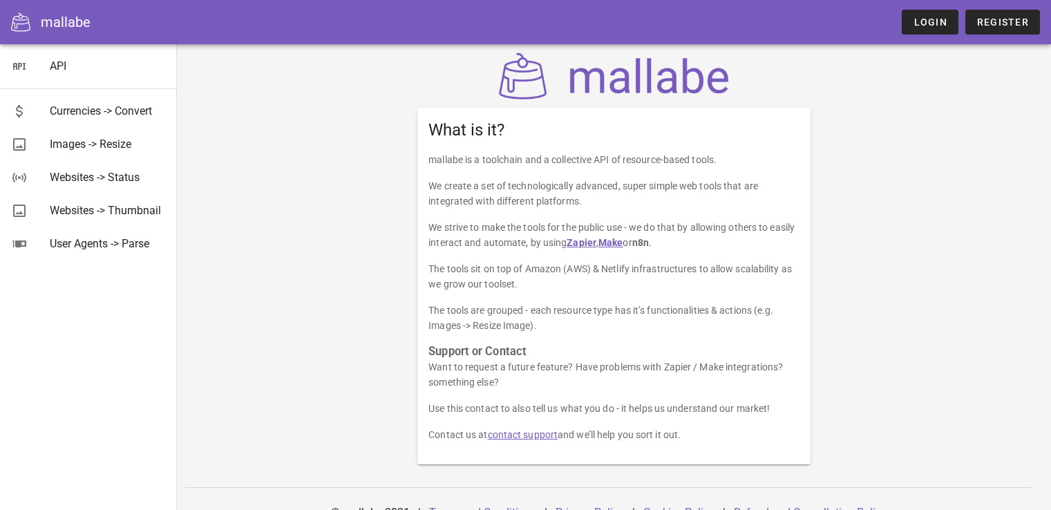  Describe the element at coordinates (1002, 22) in the screenshot. I see `span: Register` at that location.